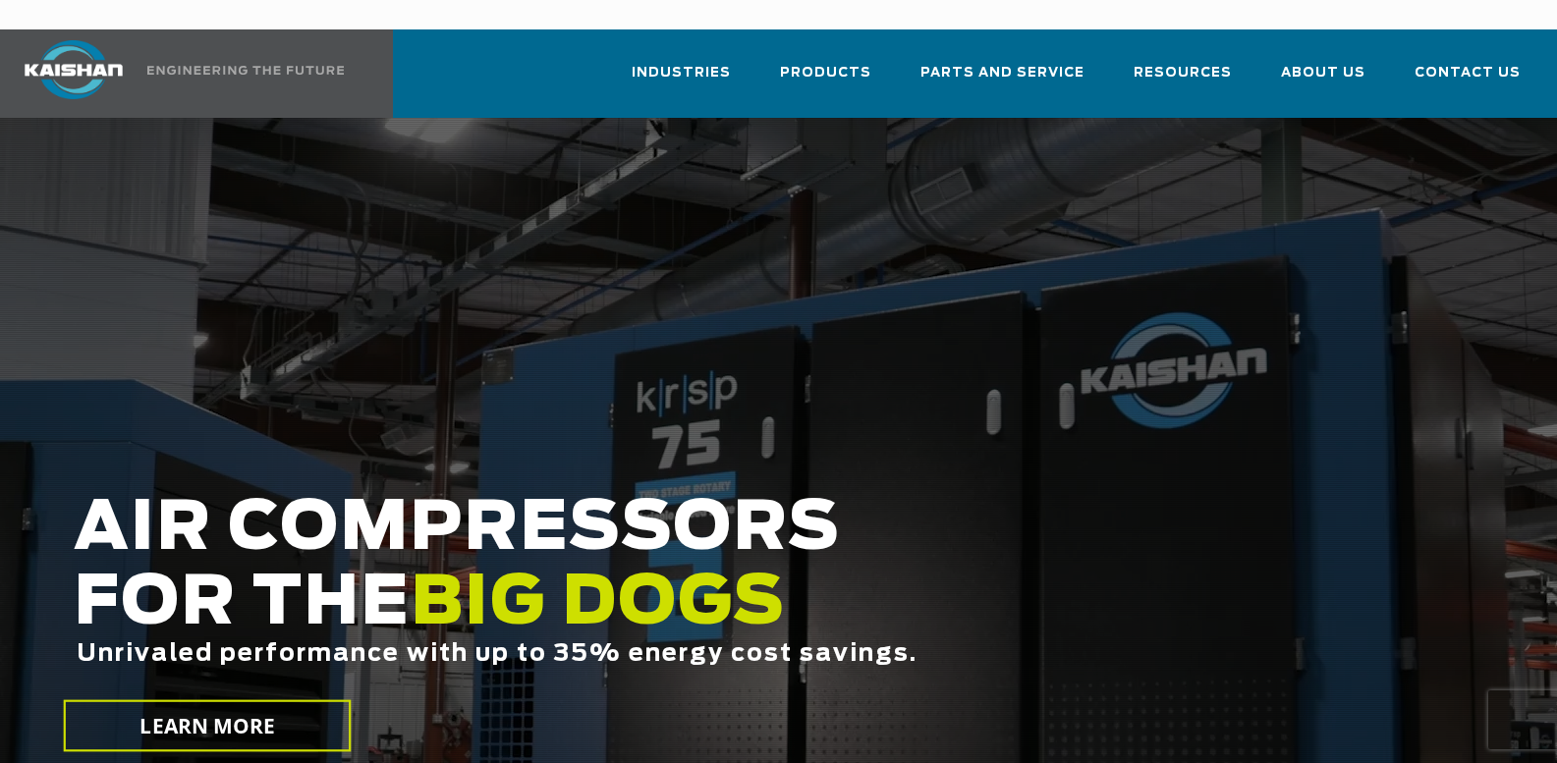 This screenshot has height=763, width=1557. What do you see at coordinates (598, 604) in the screenshot?
I see `span: BIG DOGS` at bounding box center [598, 604].